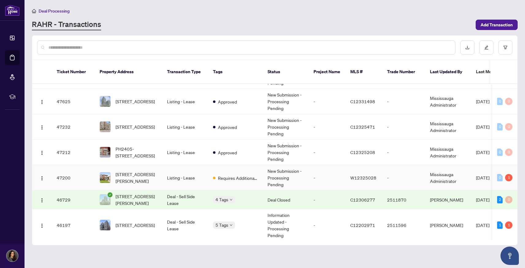  I want to click on th: Transaction Type, so click(185, 72).